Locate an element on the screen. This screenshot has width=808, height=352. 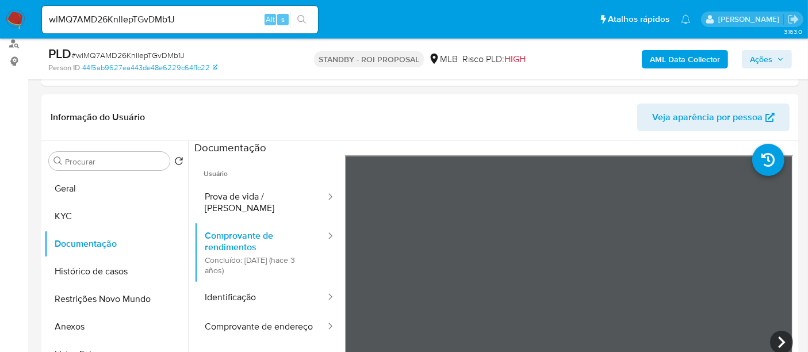
span: s is located at coordinates (283, 19).